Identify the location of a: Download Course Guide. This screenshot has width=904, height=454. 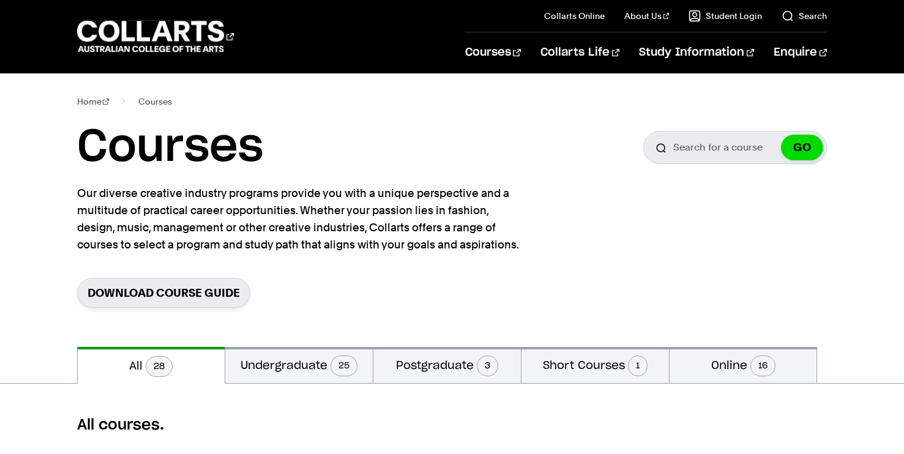
(163, 293).